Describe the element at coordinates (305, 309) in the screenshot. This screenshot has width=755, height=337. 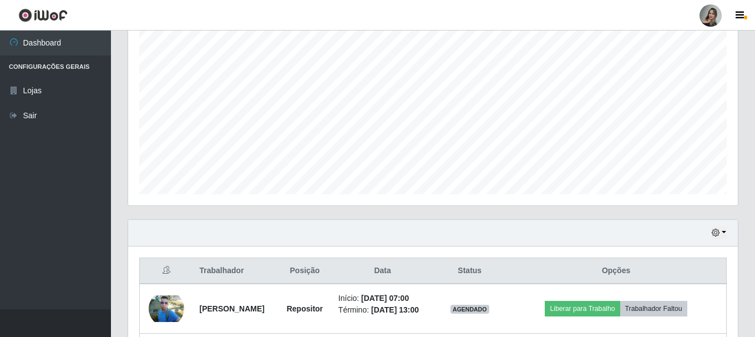
I see `strong: Repositor` at that location.